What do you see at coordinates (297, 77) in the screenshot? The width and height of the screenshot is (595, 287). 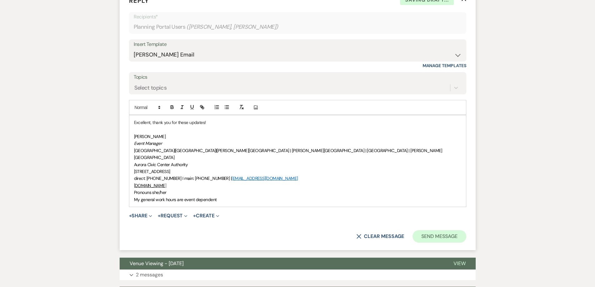 I see `label: Topics` at bounding box center [297, 77].